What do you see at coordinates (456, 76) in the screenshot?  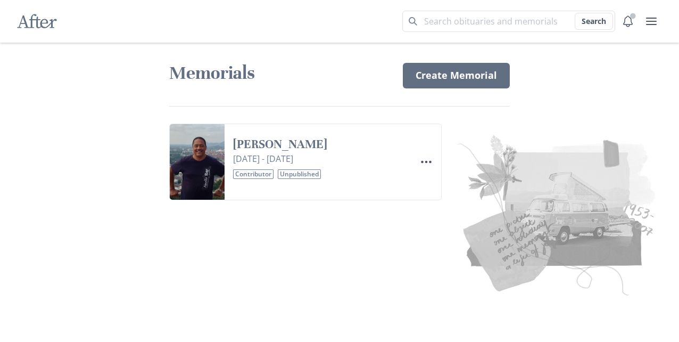 I see `a: Create Memorial` at bounding box center [456, 76].